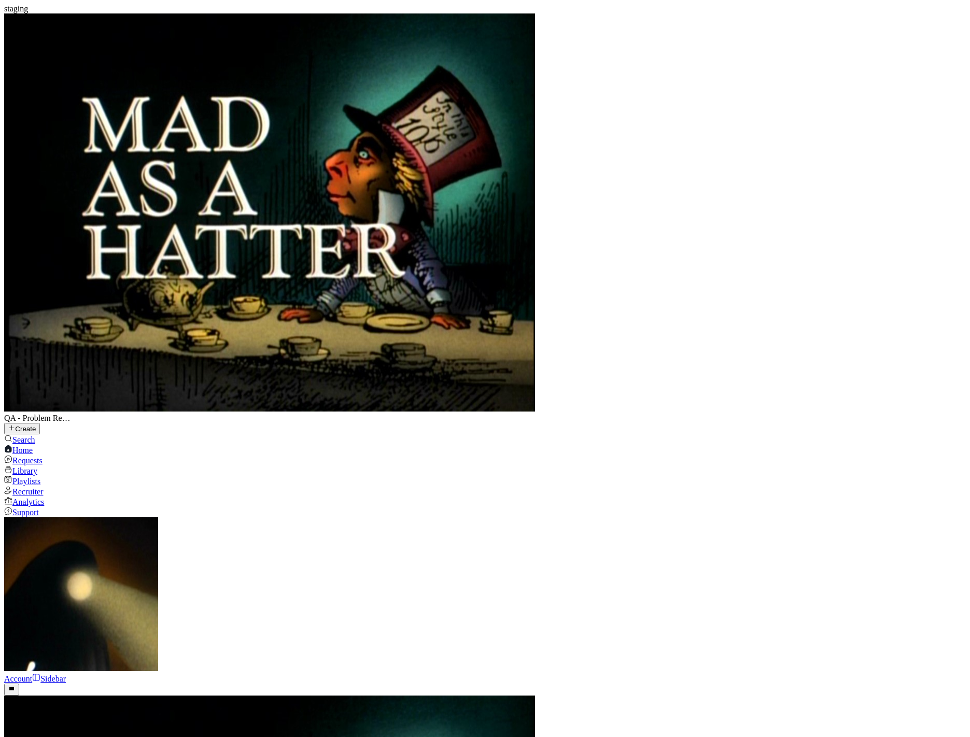 The width and height of the screenshot is (970, 737). What do you see at coordinates (25, 512) in the screenshot?
I see `span: Support` at bounding box center [25, 512].